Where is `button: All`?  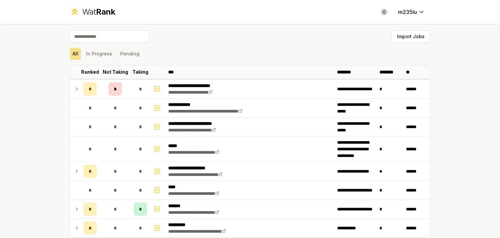 button: All is located at coordinates (75, 54).